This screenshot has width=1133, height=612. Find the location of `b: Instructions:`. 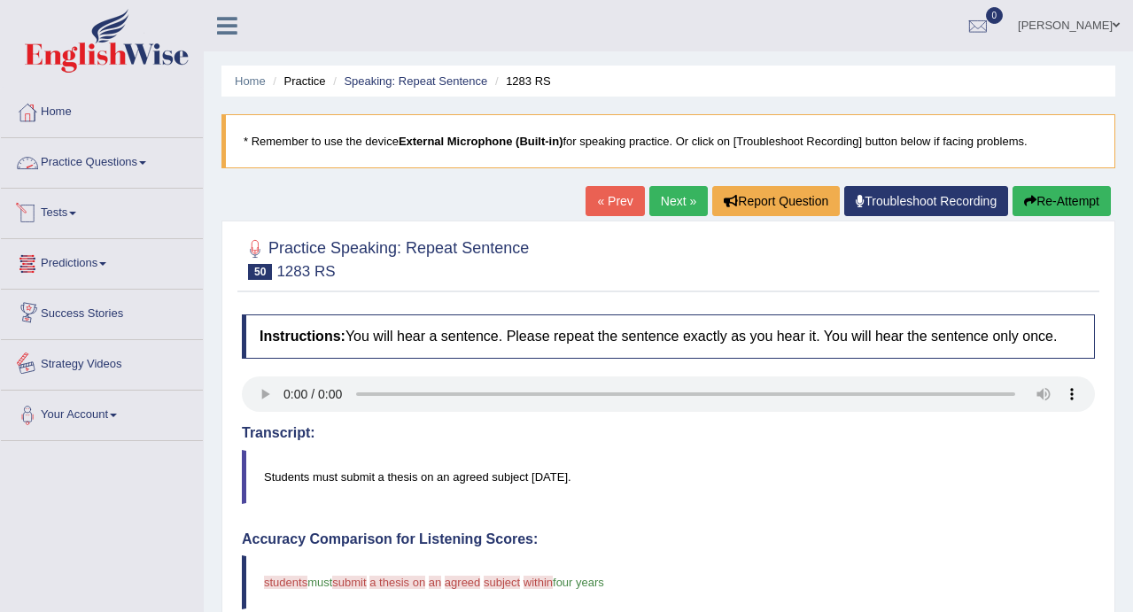

b: Instructions: is located at coordinates (302, 336).